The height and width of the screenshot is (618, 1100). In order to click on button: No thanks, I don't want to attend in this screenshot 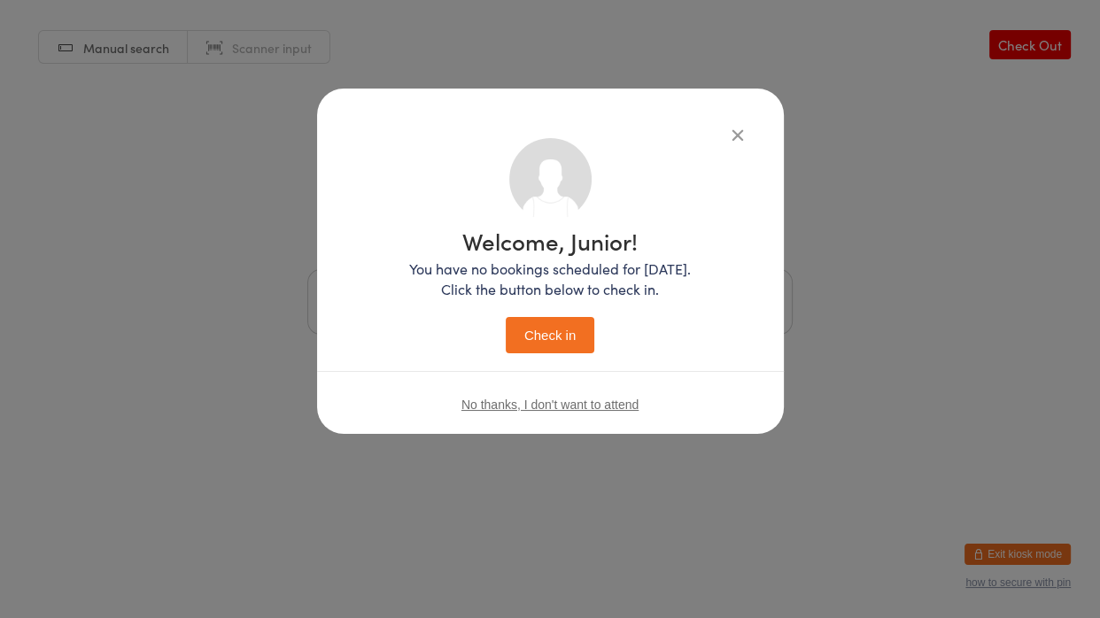, I will do `click(550, 405)`.